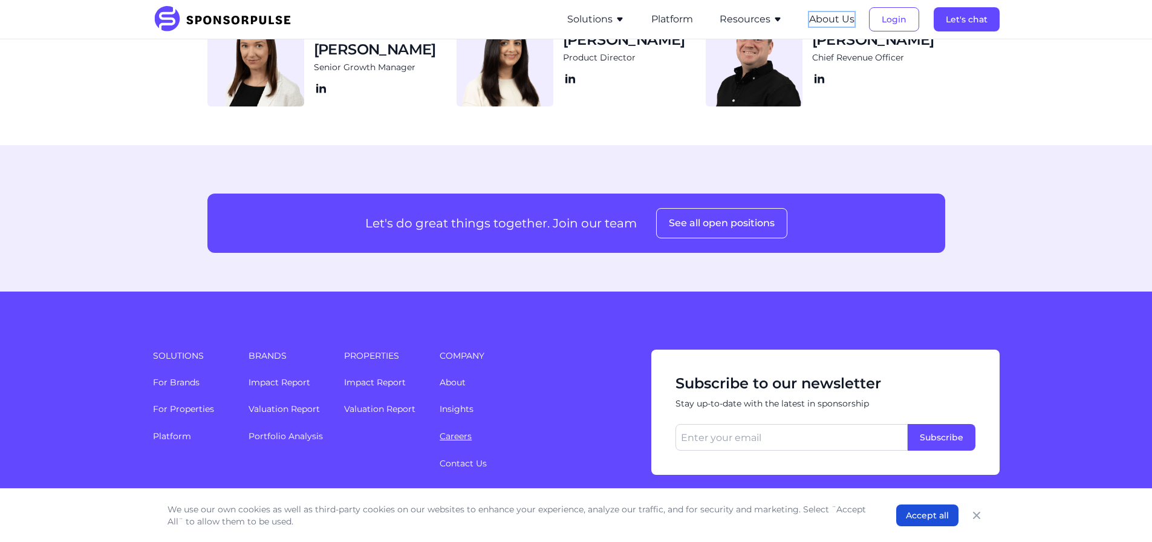  Describe the element at coordinates (501, 223) in the screenshot. I see `p: Let's do great things together. Join our team` at that location.